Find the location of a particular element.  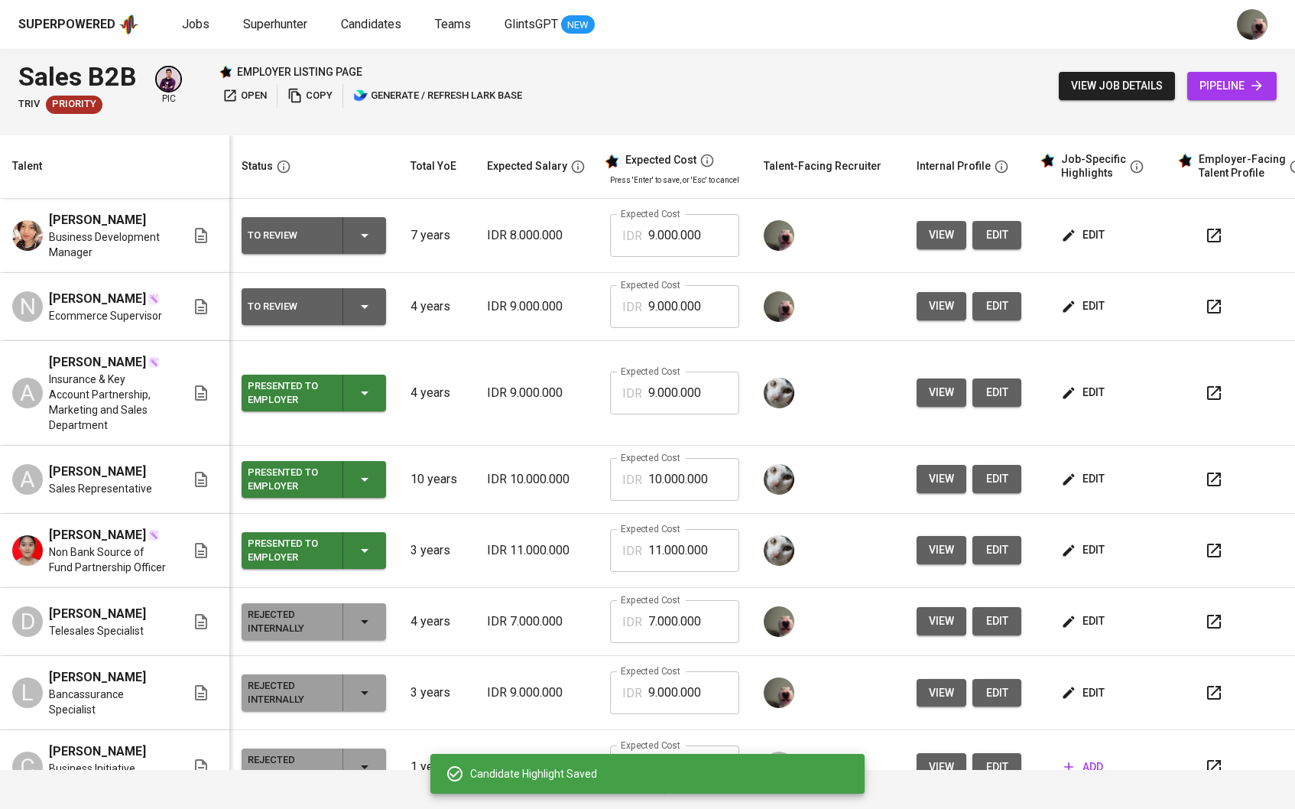

div: Job-Specific Highlights is located at coordinates (1093, 166).